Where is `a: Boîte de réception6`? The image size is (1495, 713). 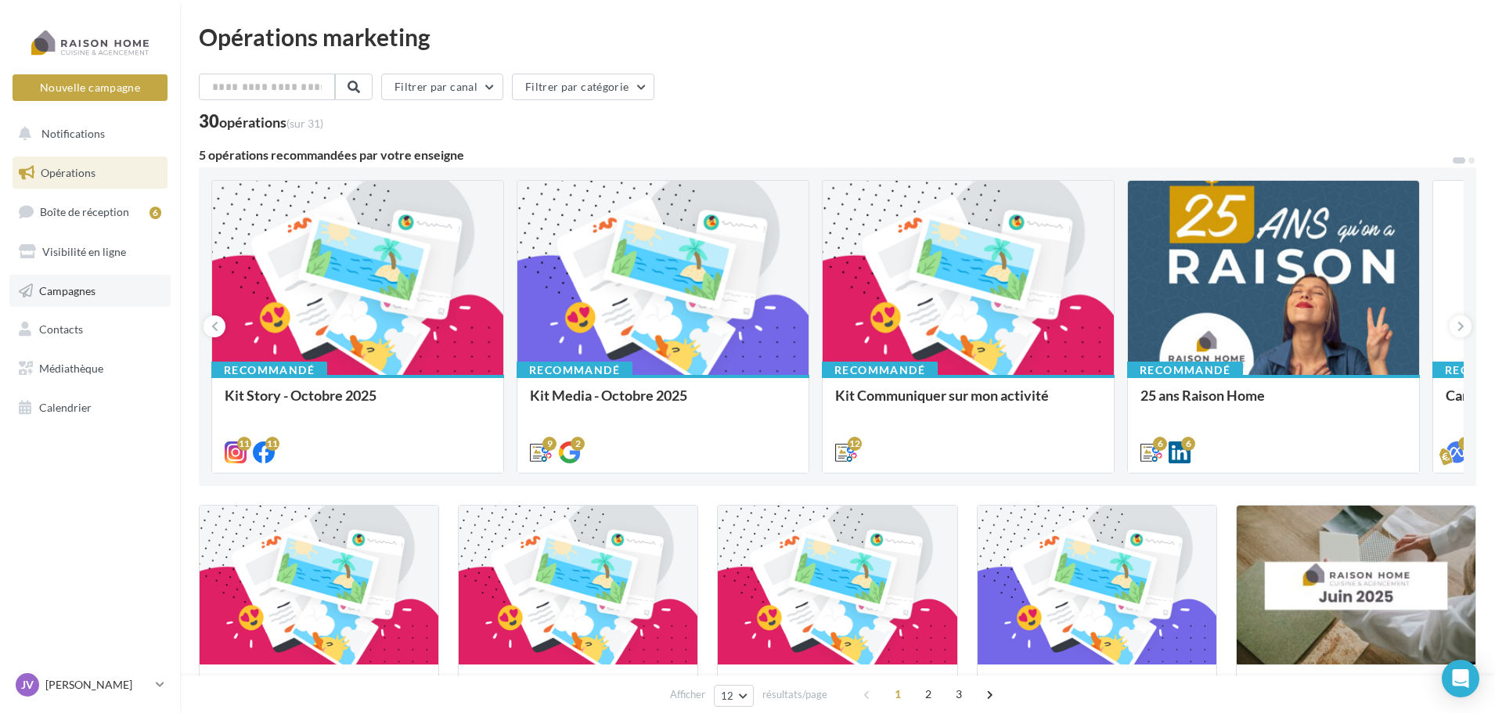
a: Boîte de réception6 is located at coordinates (90, 211).